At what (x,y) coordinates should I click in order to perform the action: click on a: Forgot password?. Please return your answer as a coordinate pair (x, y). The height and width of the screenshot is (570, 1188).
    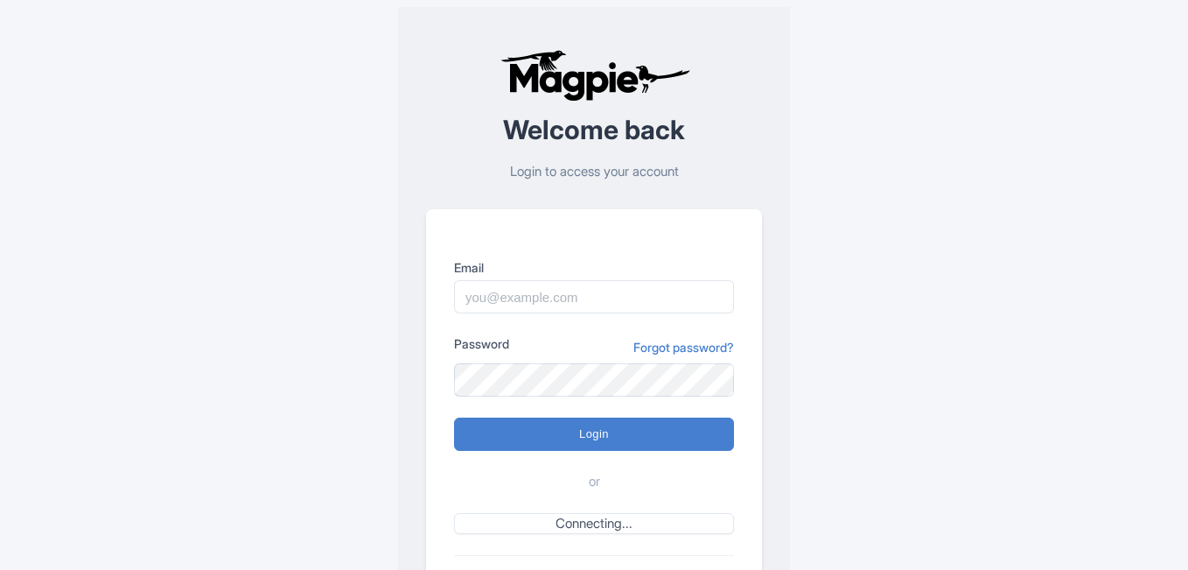
    Looking at the image, I should click on (683, 347).